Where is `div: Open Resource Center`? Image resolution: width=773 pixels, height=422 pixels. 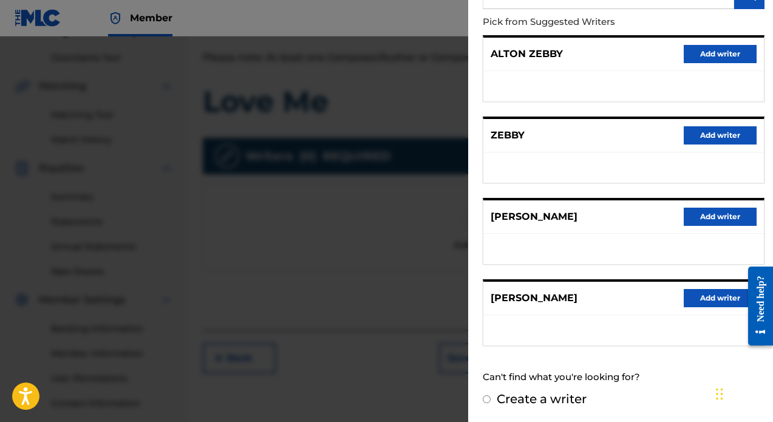
div: Open Resource Center is located at coordinates (21, 52).